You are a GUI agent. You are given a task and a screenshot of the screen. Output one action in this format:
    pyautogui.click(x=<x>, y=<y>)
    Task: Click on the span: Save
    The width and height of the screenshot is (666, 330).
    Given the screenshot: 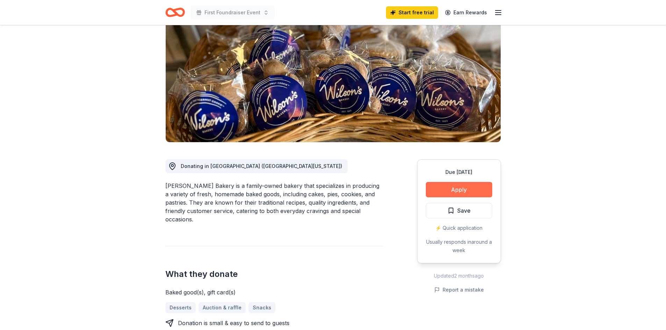 What is the action you would take?
    pyautogui.click(x=464, y=211)
    